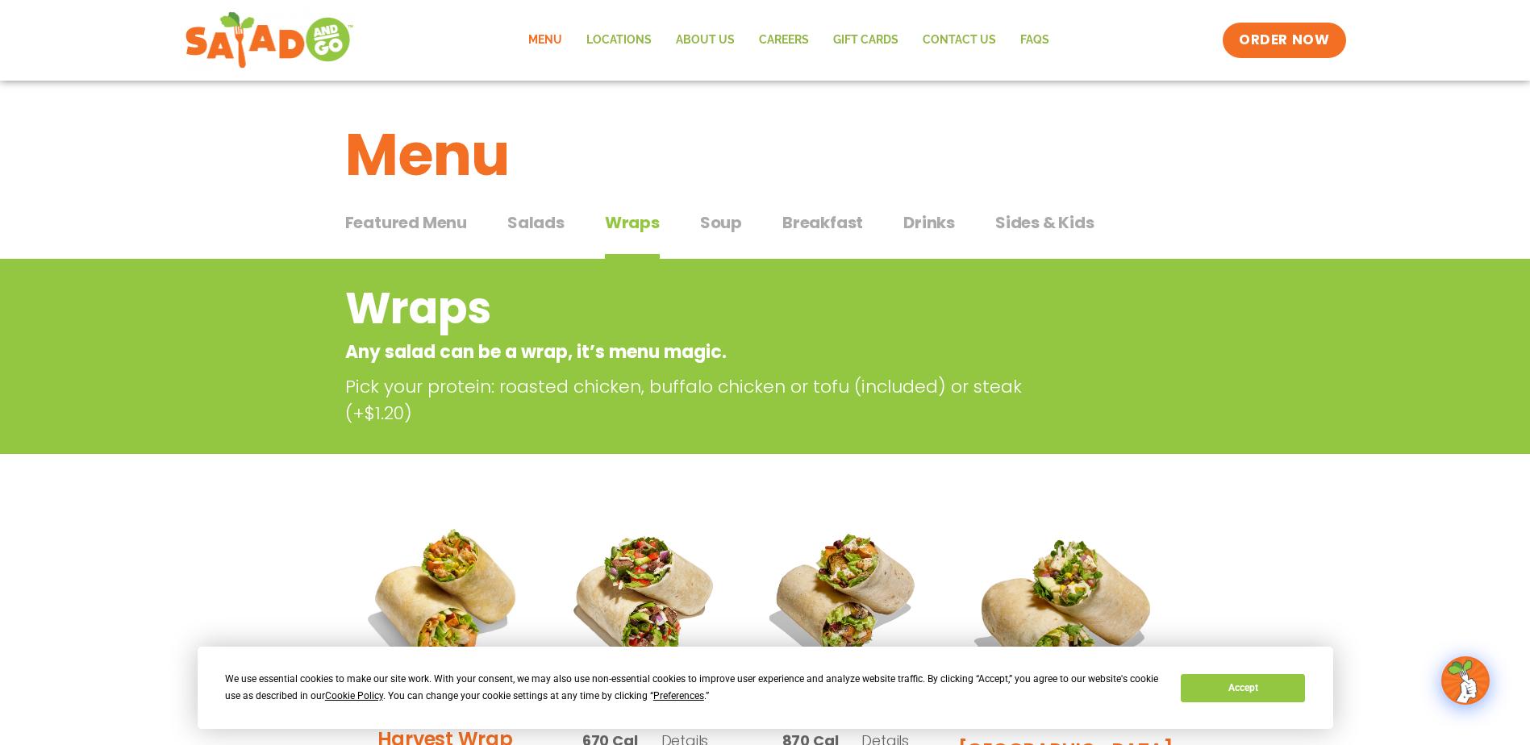 The width and height of the screenshot is (1530, 745). What do you see at coordinates (823, 223) in the screenshot?
I see `span: Breakfast` at bounding box center [823, 223].